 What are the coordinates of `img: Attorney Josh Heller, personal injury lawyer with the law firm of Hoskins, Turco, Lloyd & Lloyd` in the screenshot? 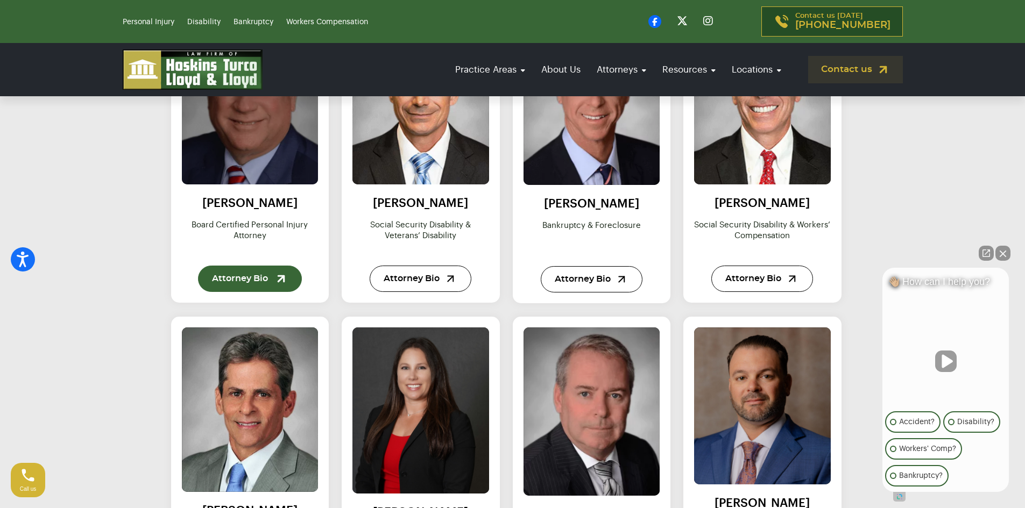 It's located at (762, 406).